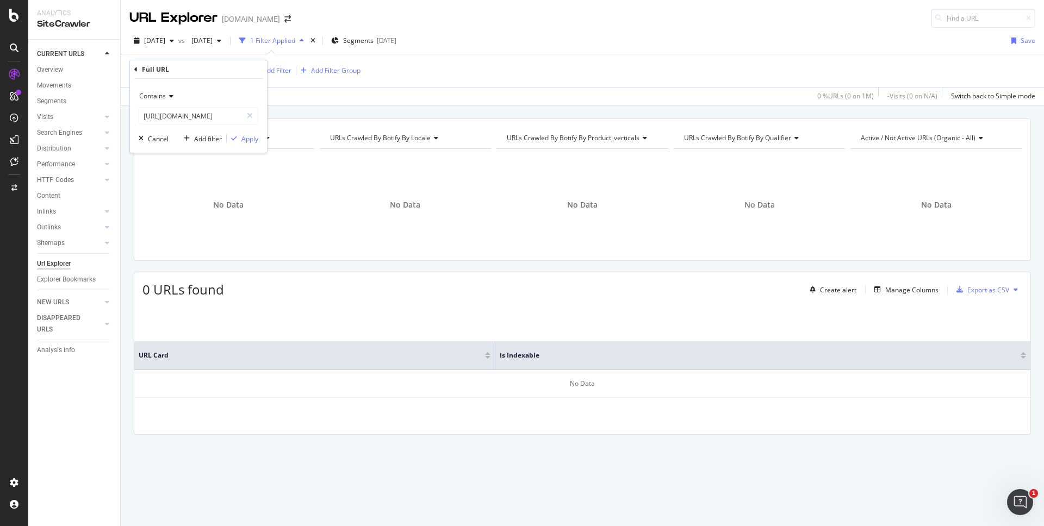 Image resolution: width=1044 pixels, height=526 pixels. I want to click on div: Distribution, so click(54, 148).